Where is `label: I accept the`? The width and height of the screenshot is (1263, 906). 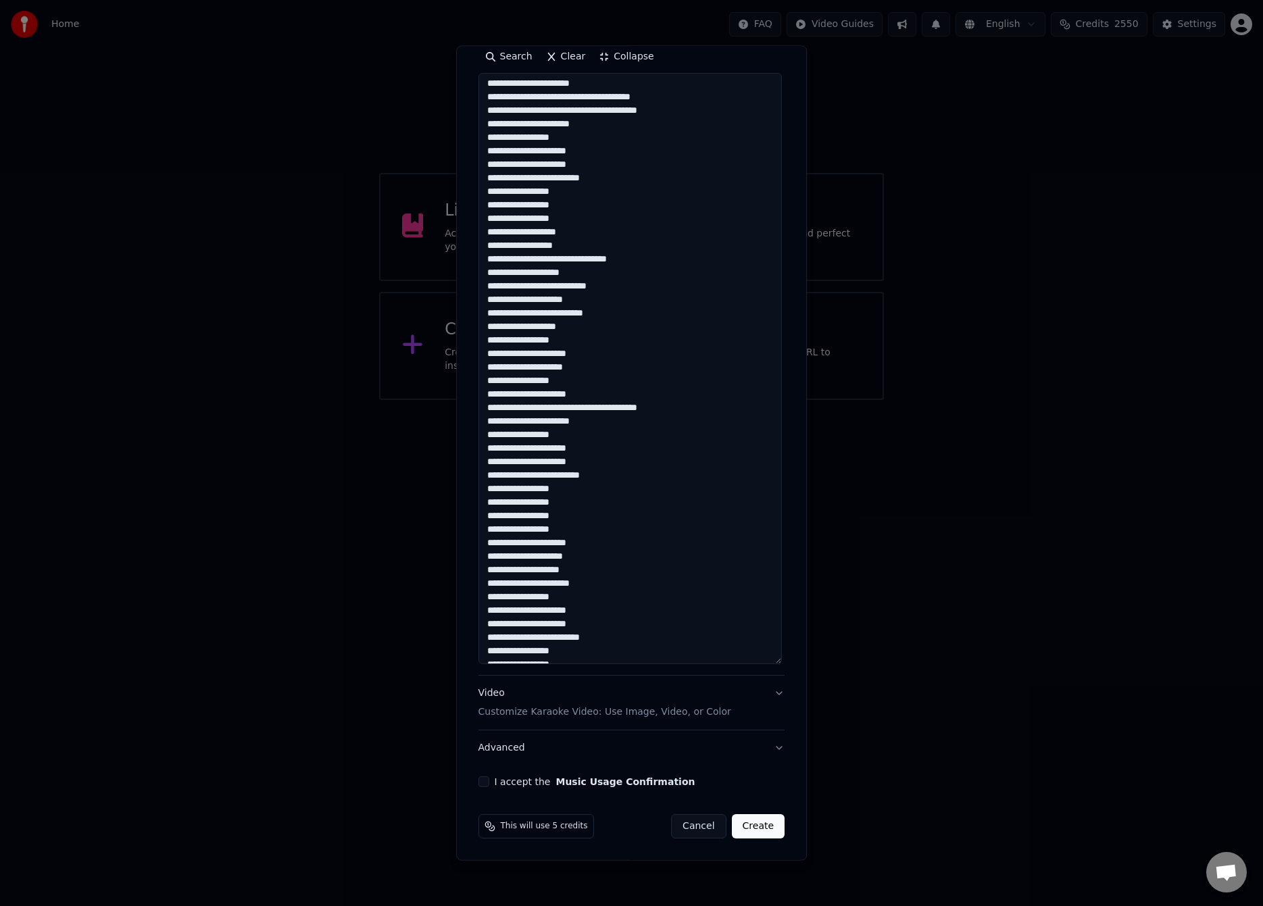
label: I accept the is located at coordinates (595, 782).